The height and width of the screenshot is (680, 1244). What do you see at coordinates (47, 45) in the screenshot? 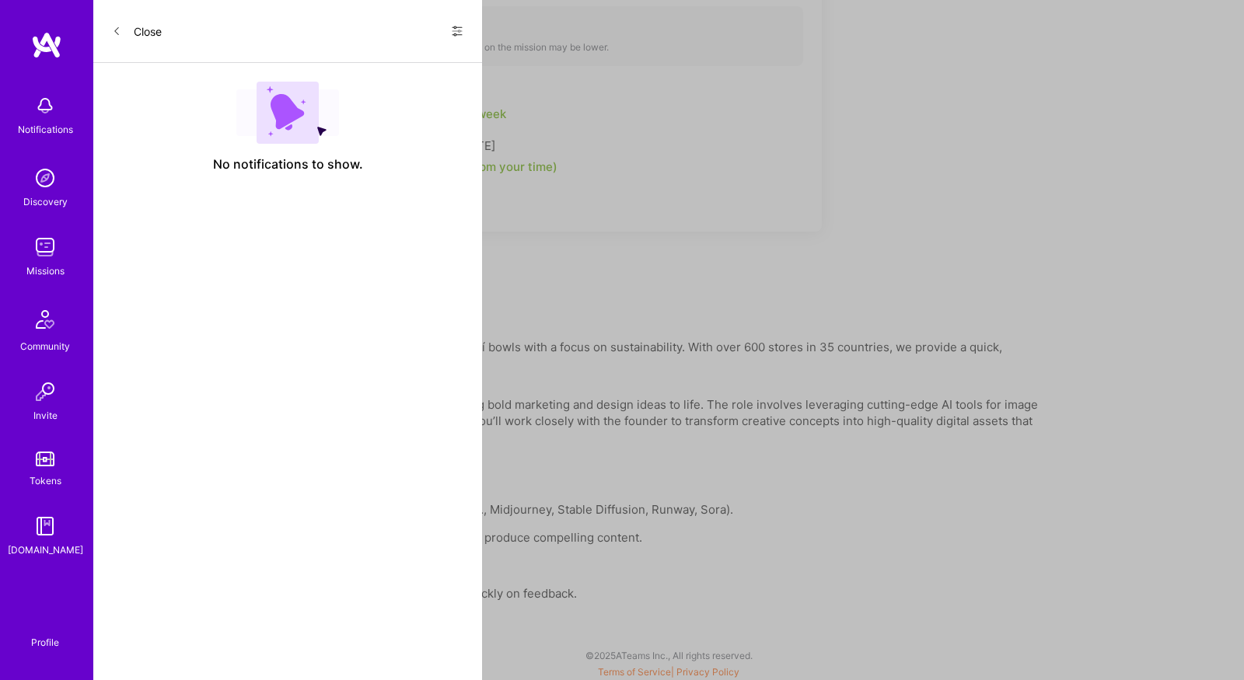
I see `img: logo` at bounding box center [47, 45].